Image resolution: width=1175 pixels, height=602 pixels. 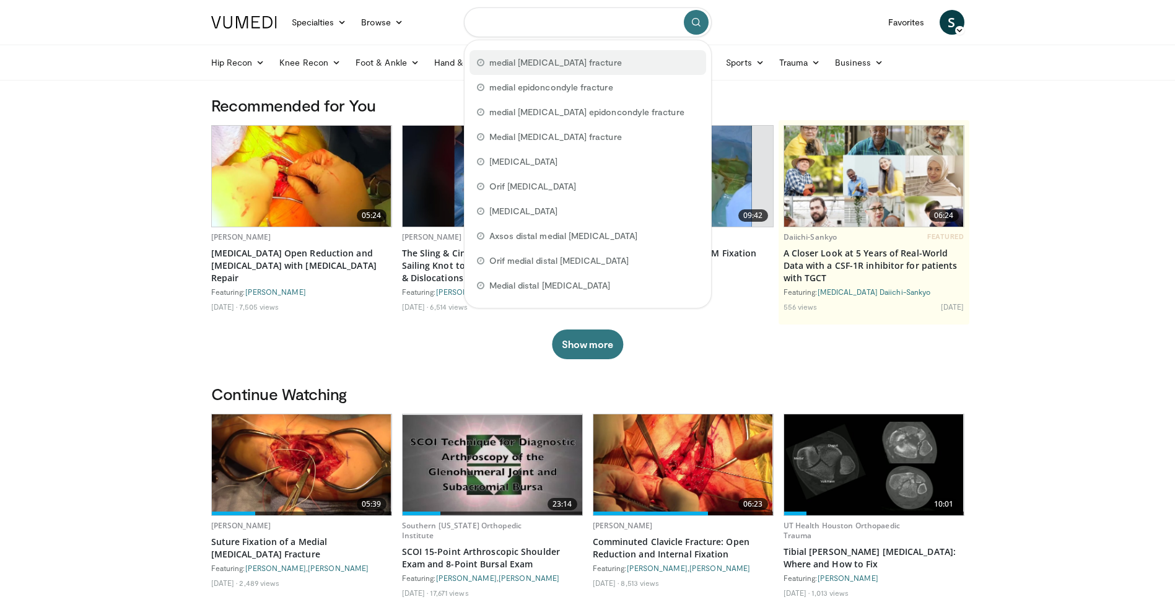 What do you see at coordinates (945, 237) in the screenshot?
I see `span: FEATURED` at bounding box center [945, 237].